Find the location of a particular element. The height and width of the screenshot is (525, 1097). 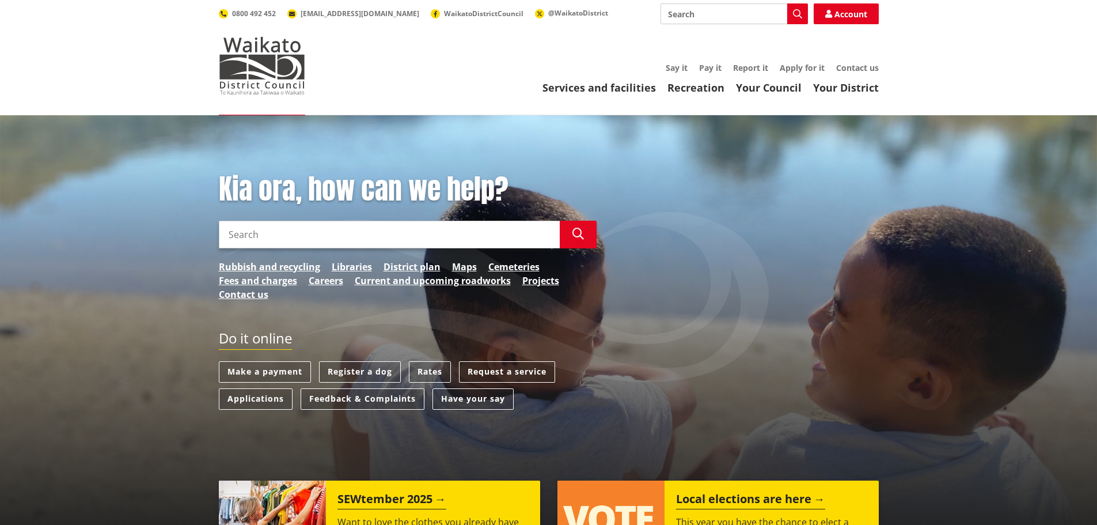

a: Recreation is located at coordinates (696, 88).